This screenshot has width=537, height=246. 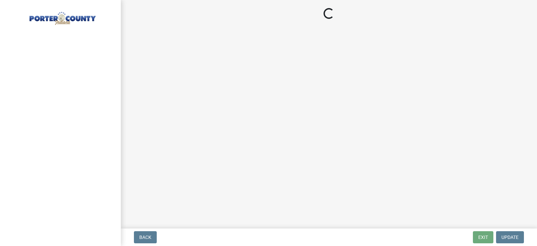 I want to click on span: Back, so click(x=145, y=237).